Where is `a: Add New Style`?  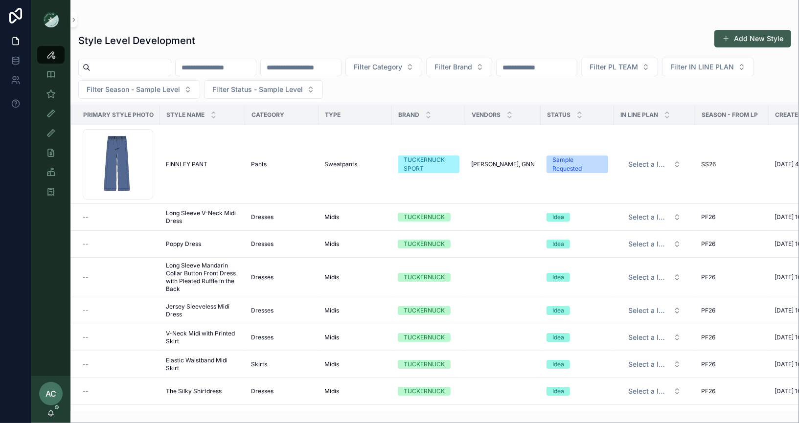
a: Add New Style is located at coordinates (753, 39).